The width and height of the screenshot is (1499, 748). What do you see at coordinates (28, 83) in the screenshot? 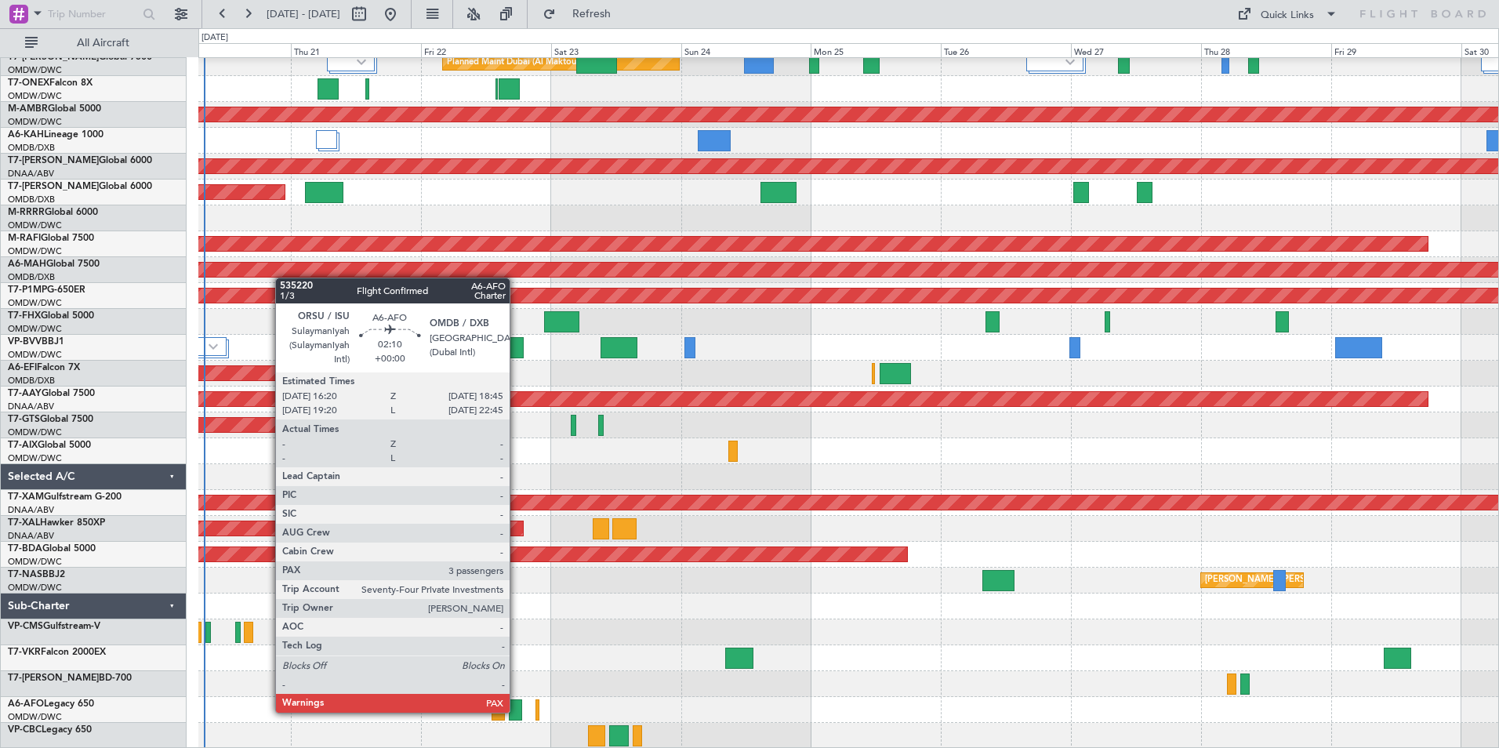
I see `span: T7-ONEX` at bounding box center [28, 83].